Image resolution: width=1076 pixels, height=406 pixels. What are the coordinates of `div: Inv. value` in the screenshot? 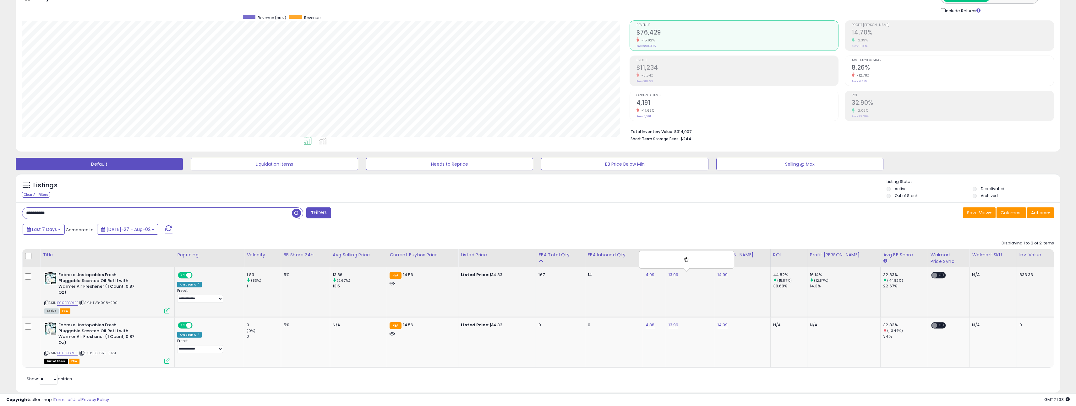 It's located at (1035, 255).